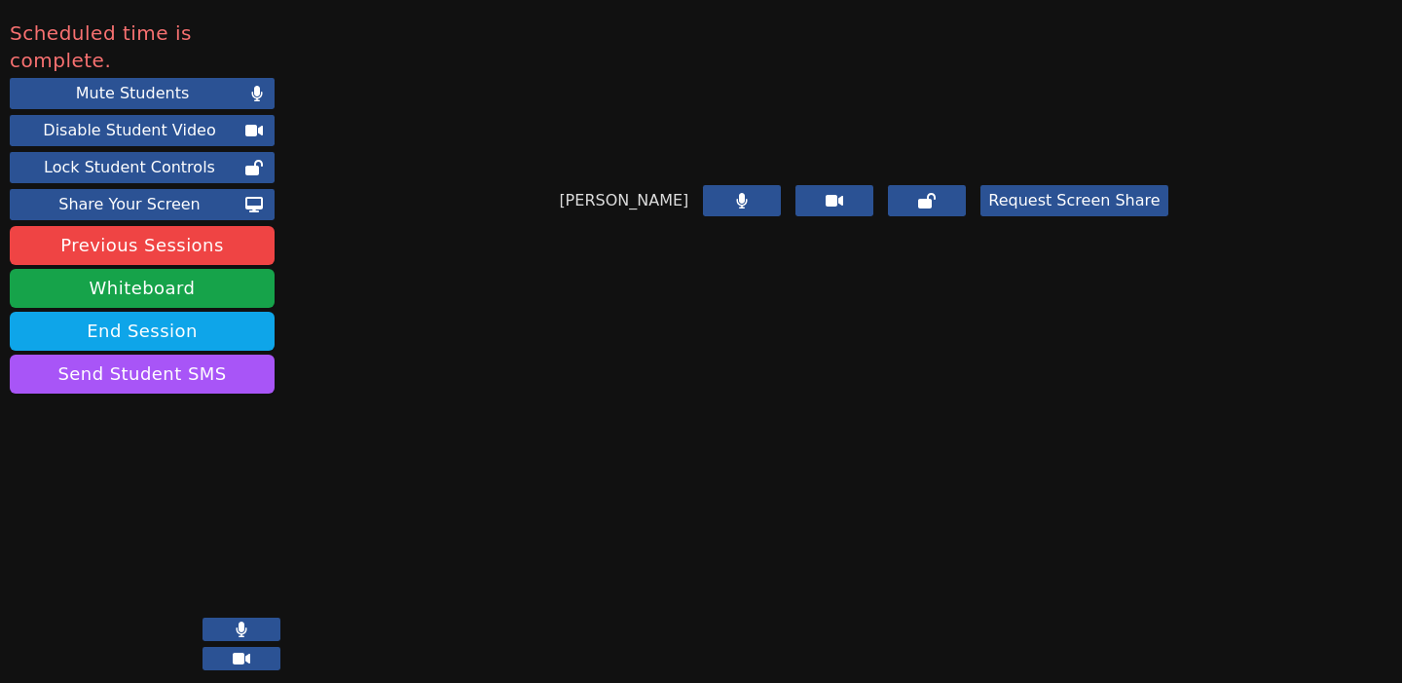  Describe the element at coordinates (142, 47) in the screenshot. I see `span: Scheduled time is complete.` at that location.